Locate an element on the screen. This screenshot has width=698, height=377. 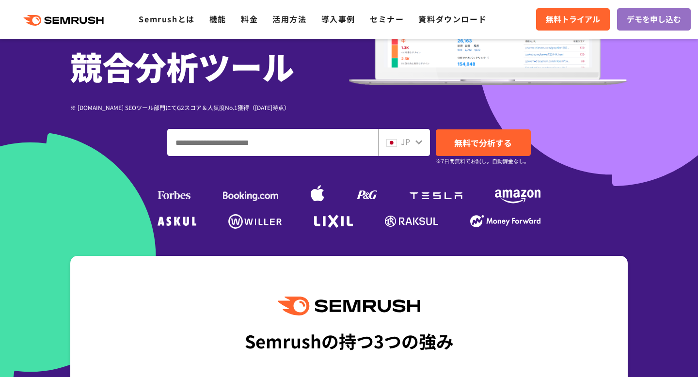
a: 活用方法 is located at coordinates (290, 19).